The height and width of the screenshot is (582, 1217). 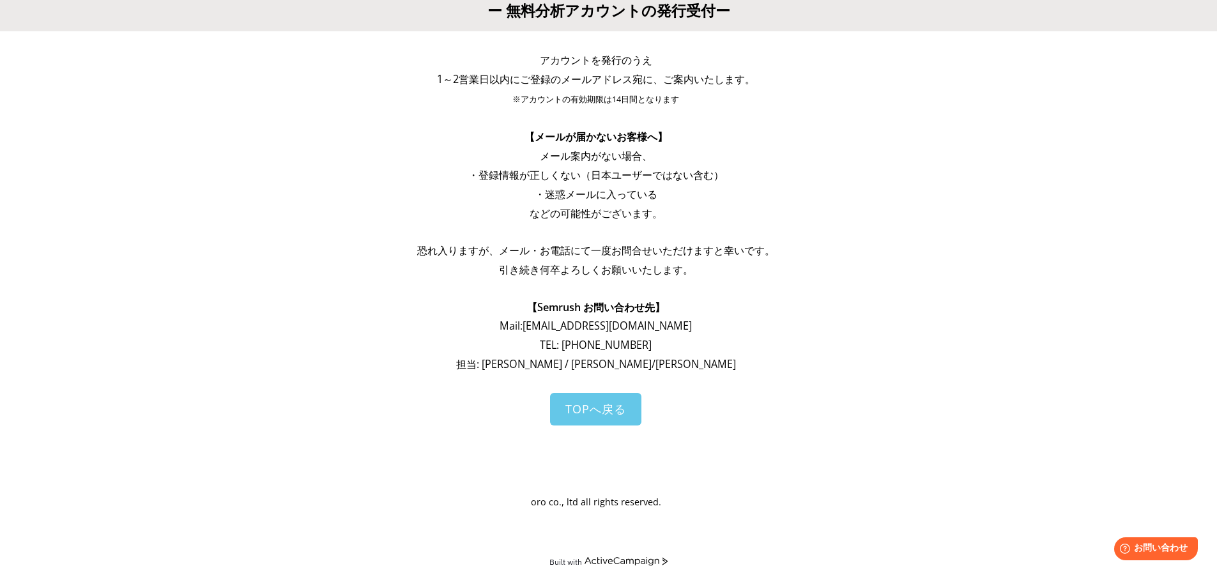 I want to click on span: ※アカウントの有効期限は14日間となります, so click(x=595, y=99).